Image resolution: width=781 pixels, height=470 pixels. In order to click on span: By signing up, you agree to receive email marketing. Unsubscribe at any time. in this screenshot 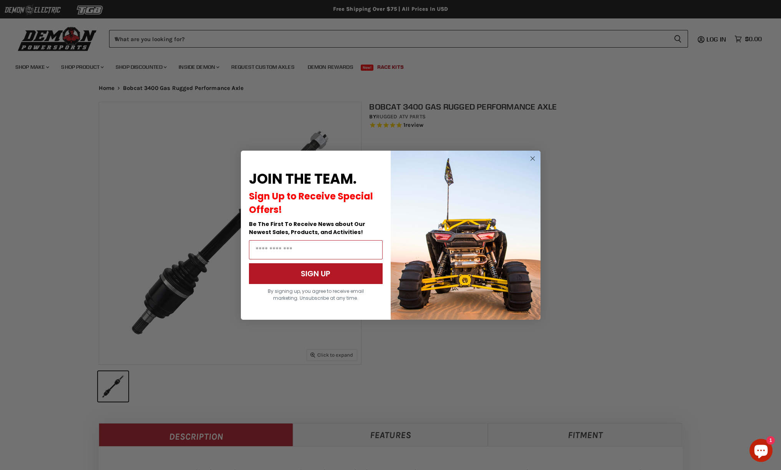, I will do `click(316, 294)`.